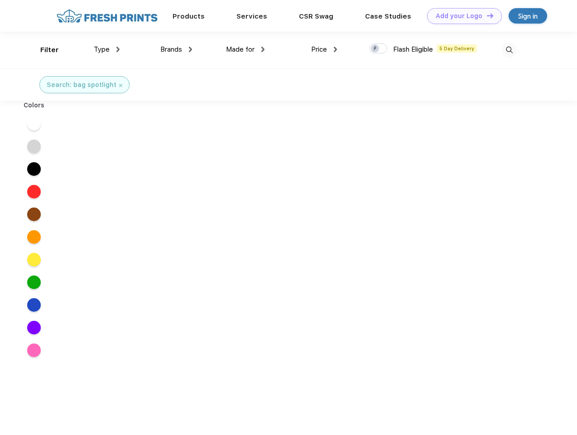 The width and height of the screenshot is (577, 435). What do you see at coordinates (82, 85) in the screenshot?
I see `div: Search: bag spotlight` at bounding box center [82, 85].